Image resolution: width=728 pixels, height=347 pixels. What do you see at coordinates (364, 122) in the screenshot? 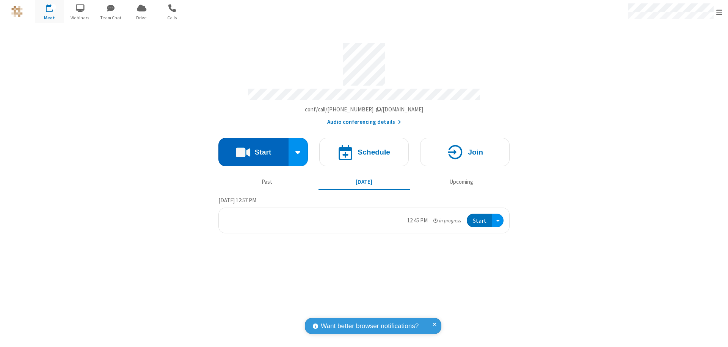
I see `button: Audio conferencing details` at bounding box center [364, 122].